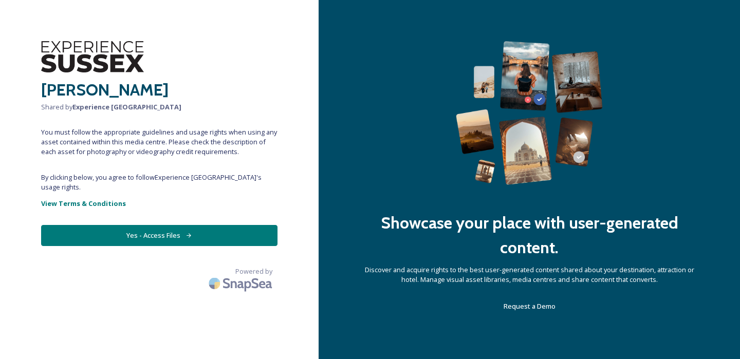 The width and height of the screenshot is (740, 359). I want to click on a: Request a Demo, so click(529, 306).